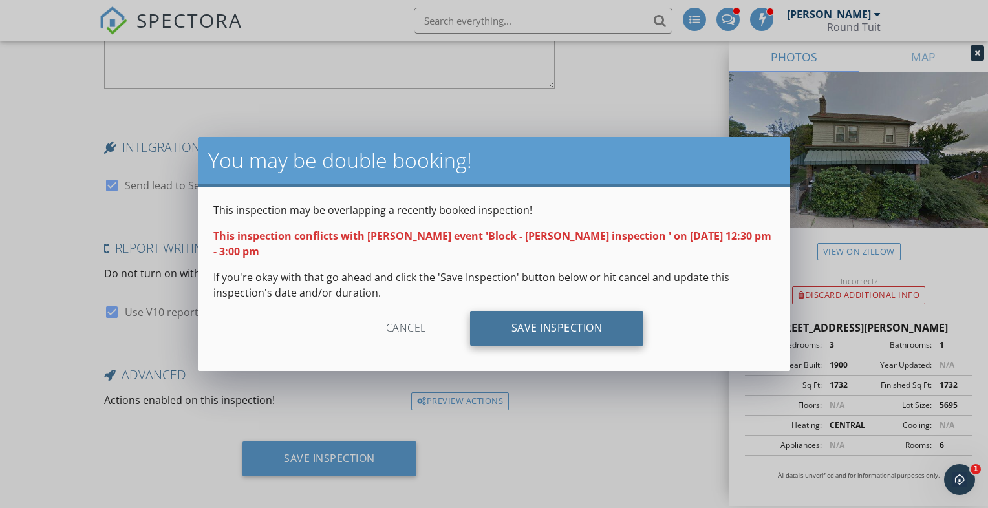  I want to click on div: Cancel, so click(406, 329).